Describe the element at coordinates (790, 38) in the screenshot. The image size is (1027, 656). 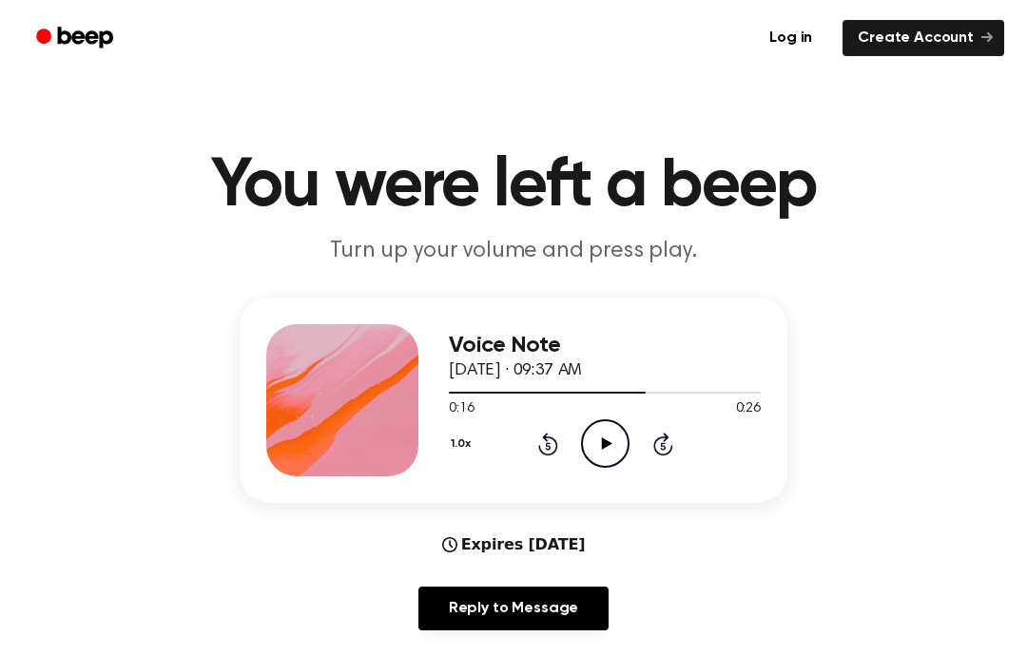
I see `a: Log in` at that location.